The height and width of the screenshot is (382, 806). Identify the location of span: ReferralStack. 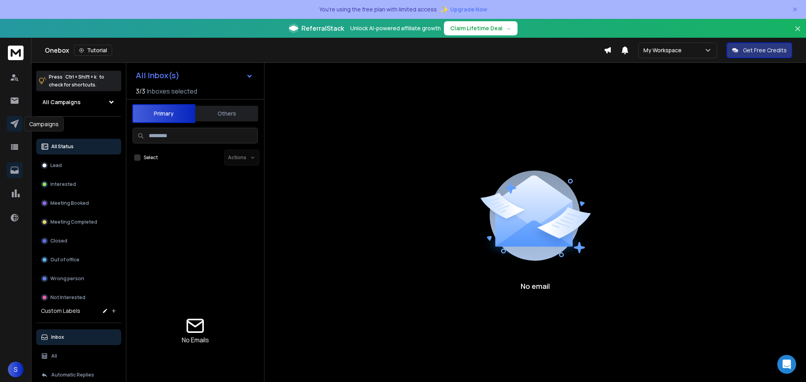
(323, 28).